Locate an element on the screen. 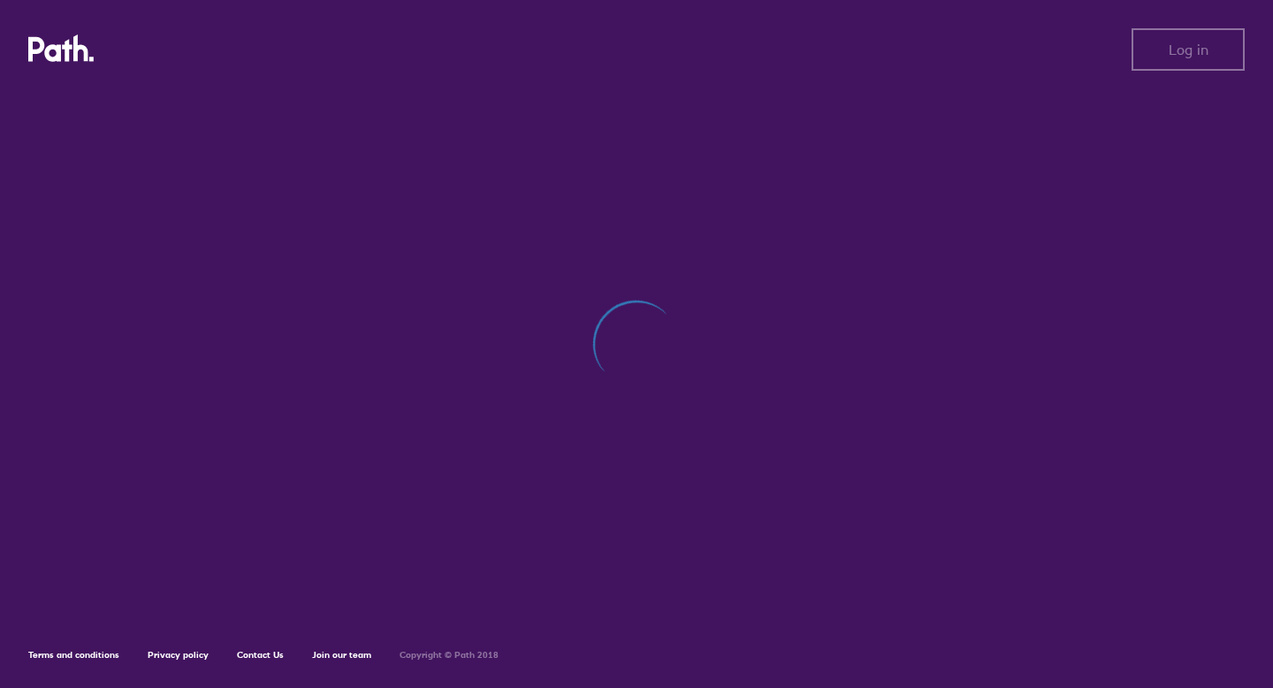 This screenshot has width=1273, height=688. span: Log in is located at coordinates (1188, 49).